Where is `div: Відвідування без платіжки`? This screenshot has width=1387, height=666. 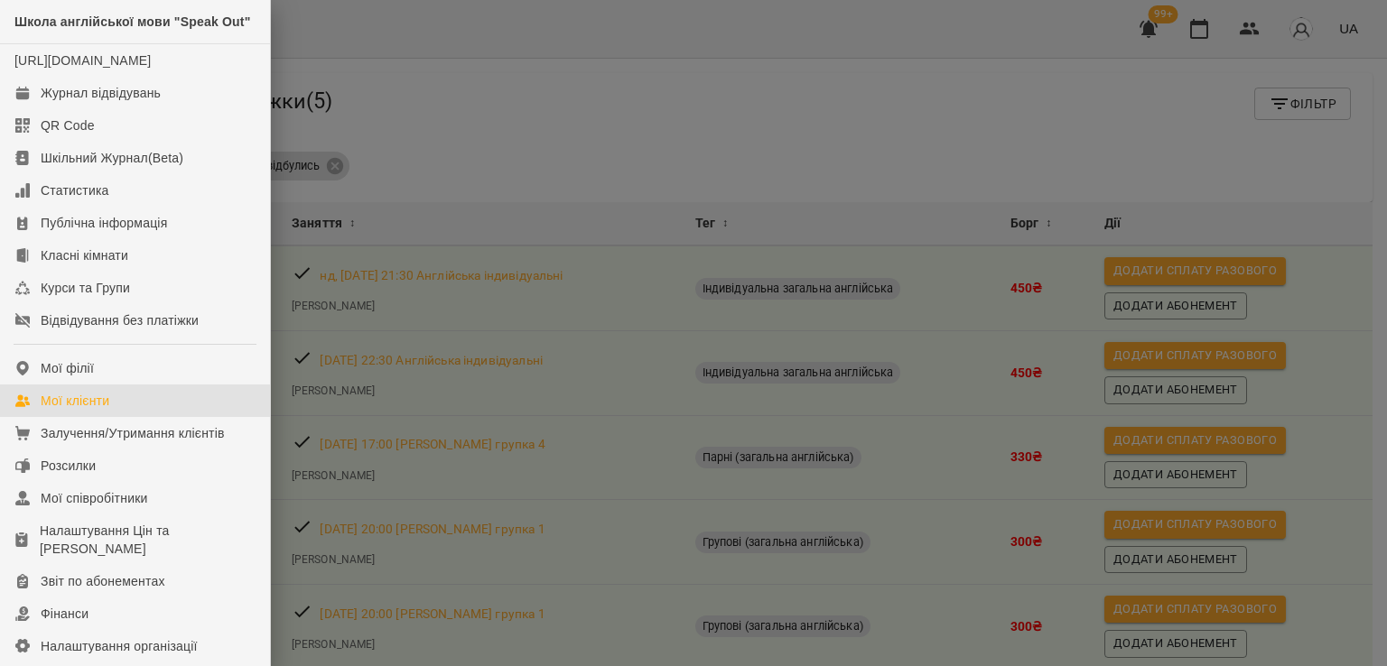
div: Відвідування без платіжки is located at coordinates (119, 320).